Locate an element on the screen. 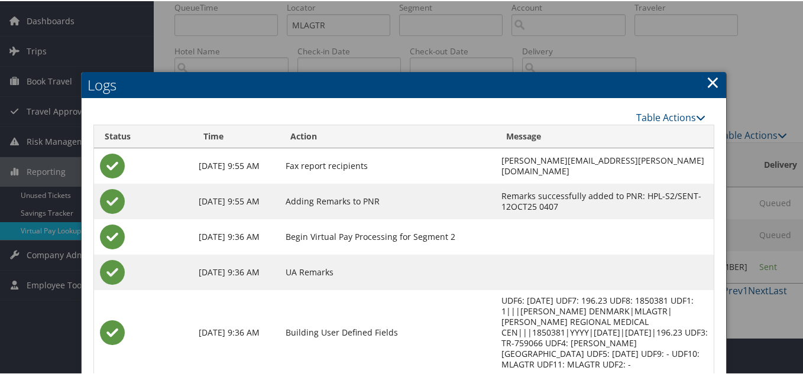 The image size is (803, 374). td: UA Remarks is located at coordinates (387, 271).